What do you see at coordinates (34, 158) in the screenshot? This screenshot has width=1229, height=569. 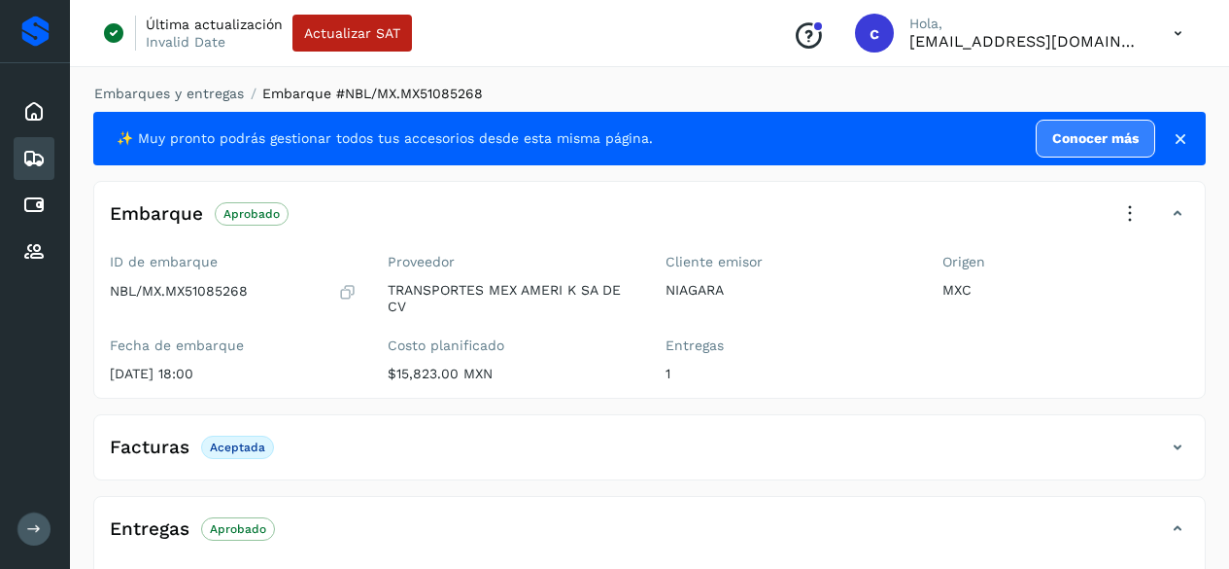 I see `div: Embarques` at bounding box center [34, 158].